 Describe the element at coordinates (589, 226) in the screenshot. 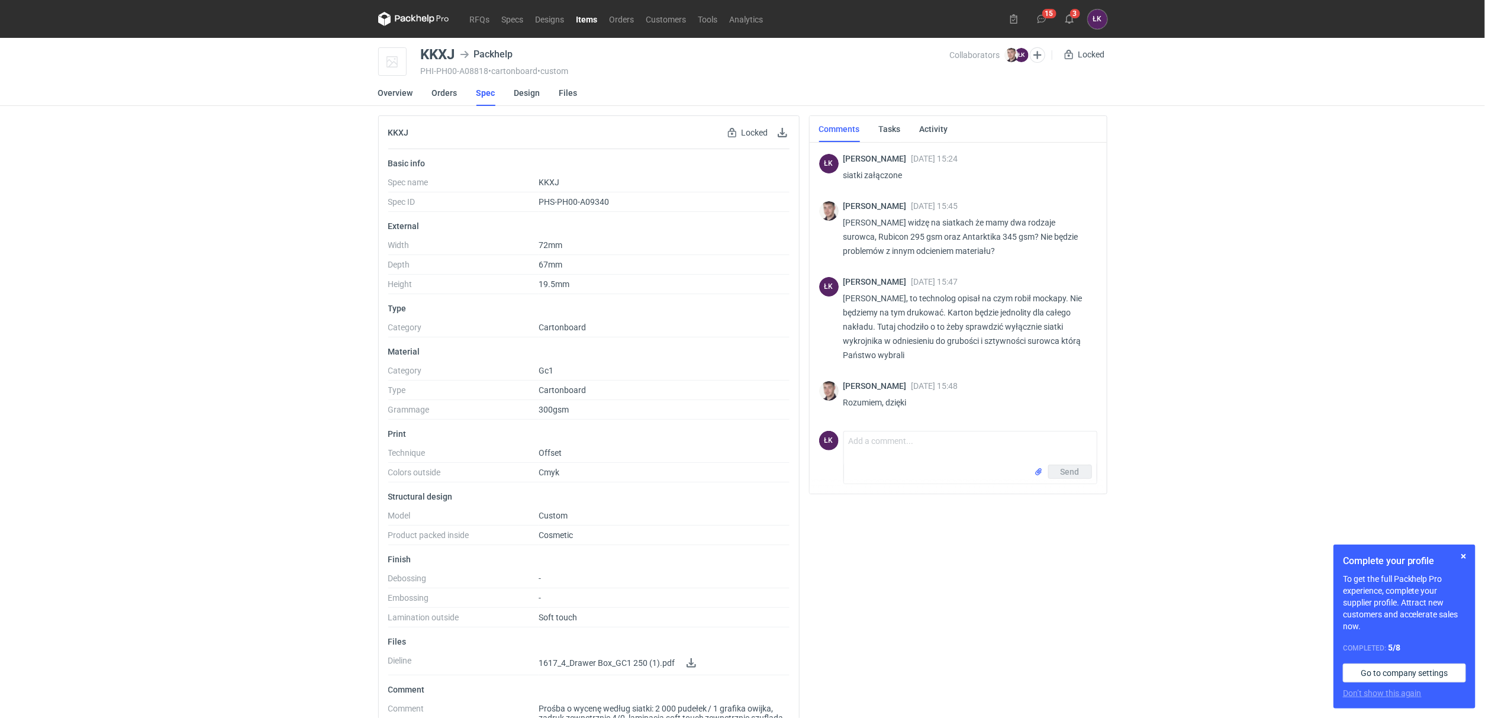

I see `p: External` at that location.